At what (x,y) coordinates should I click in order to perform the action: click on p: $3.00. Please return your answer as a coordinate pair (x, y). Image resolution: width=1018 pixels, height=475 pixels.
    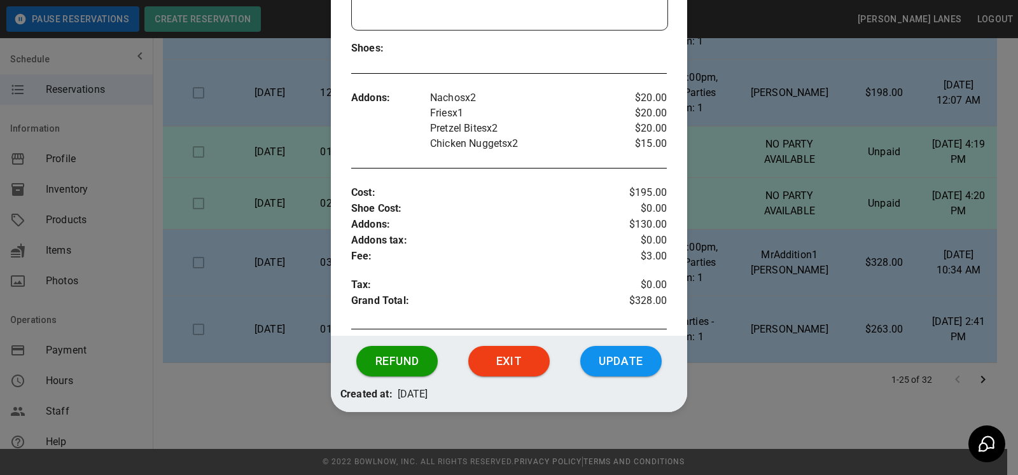
    Looking at the image, I should click on (640, 256).